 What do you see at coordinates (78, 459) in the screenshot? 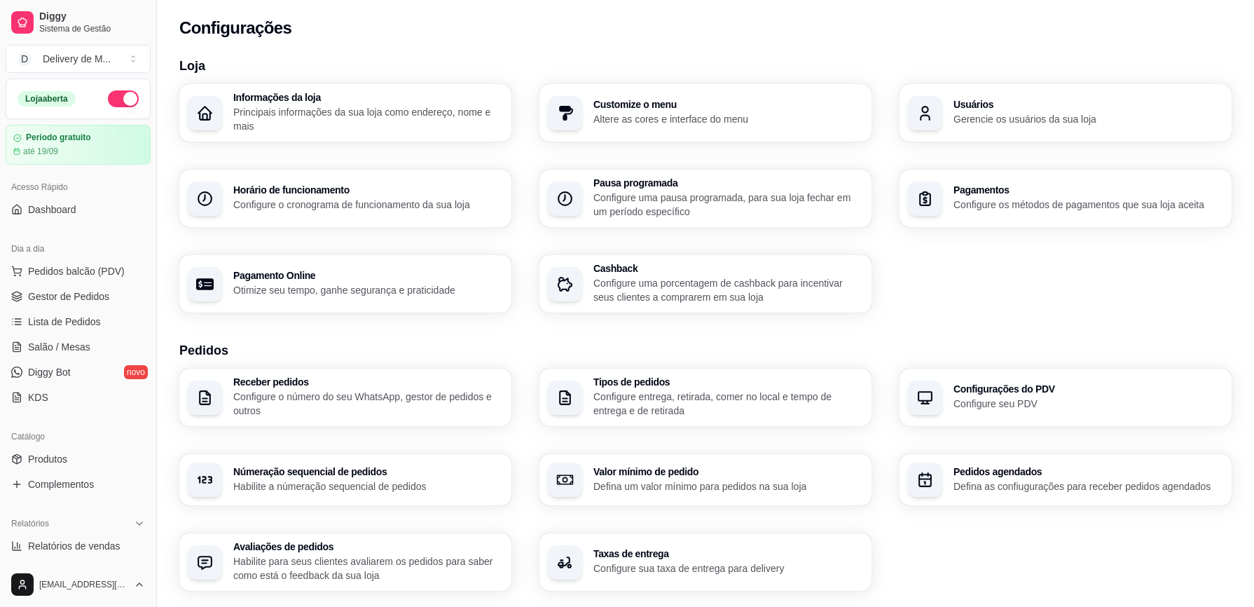
I see `a: Produtos` at bounding box center [78, 459].